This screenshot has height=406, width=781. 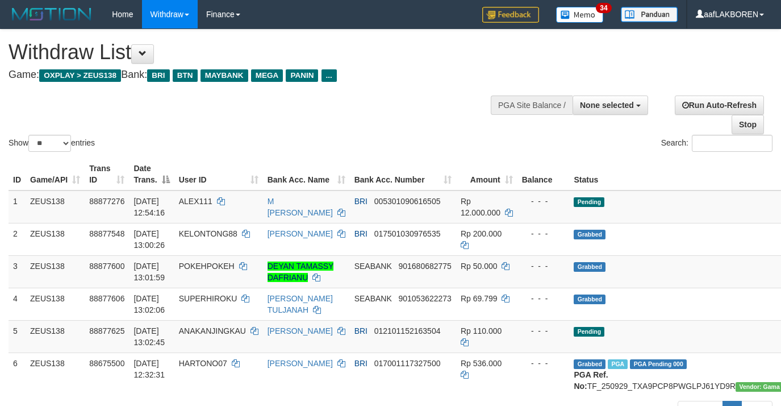 What do you see at coordinates (302, 76) in the screenshot?
I see `span: PANIN` at bounding box center [302, 76].